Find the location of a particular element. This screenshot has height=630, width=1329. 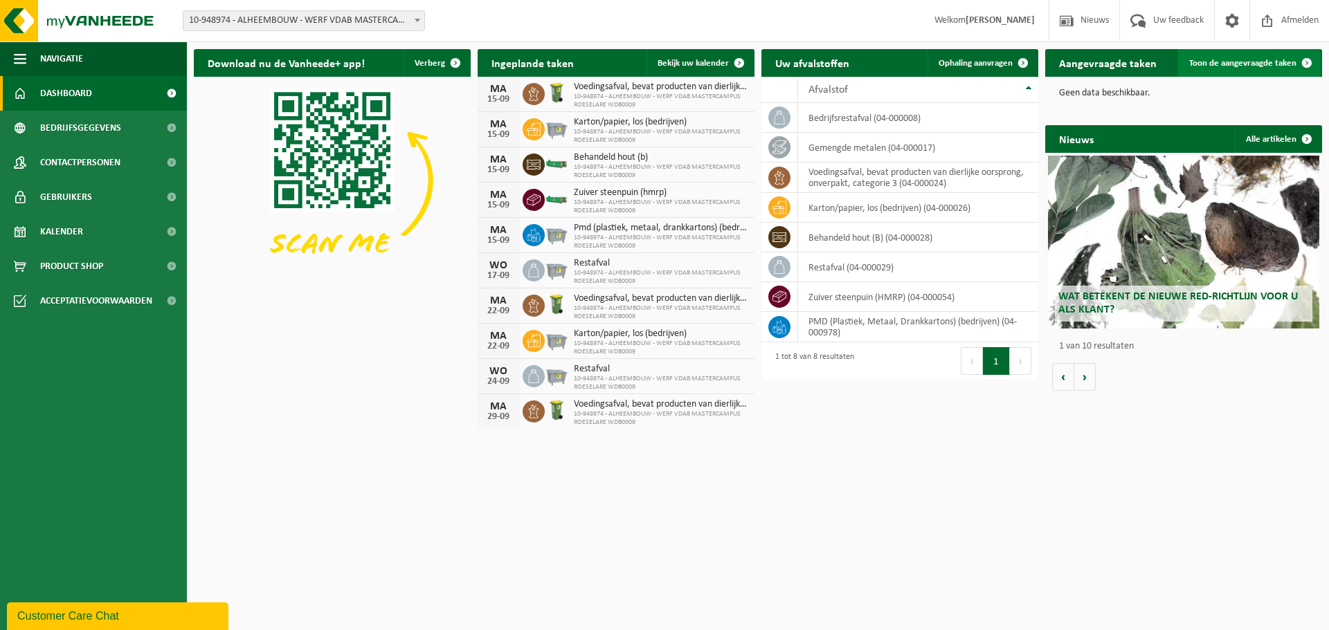

td: restafval (04-000029) is located at coordinates (918, 267).